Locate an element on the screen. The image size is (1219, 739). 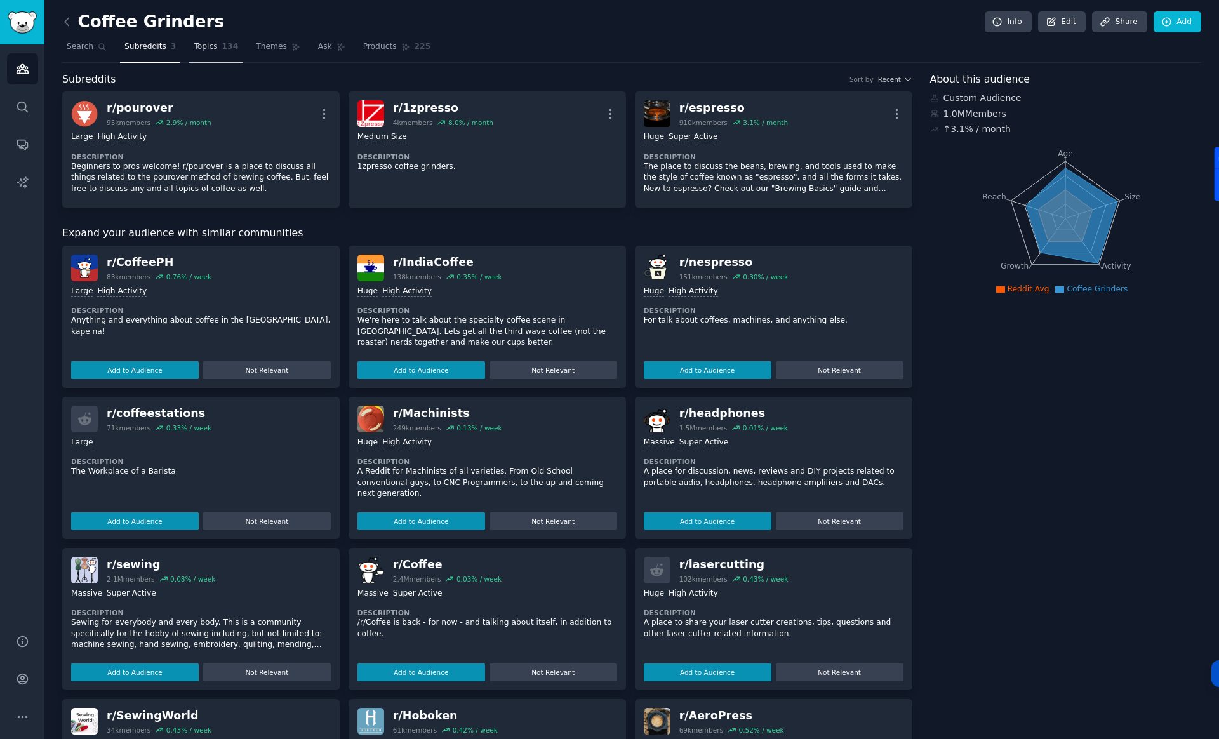
img: pourover is located at coordinates (84, 114).